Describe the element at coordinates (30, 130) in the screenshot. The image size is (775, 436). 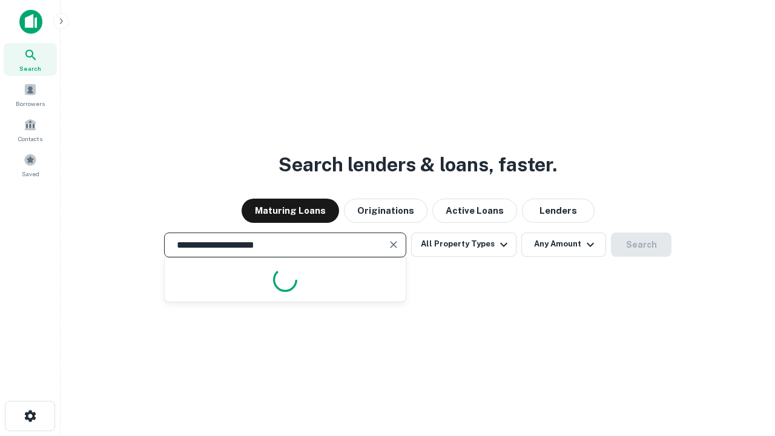
I see `div: Contacts` at that location.